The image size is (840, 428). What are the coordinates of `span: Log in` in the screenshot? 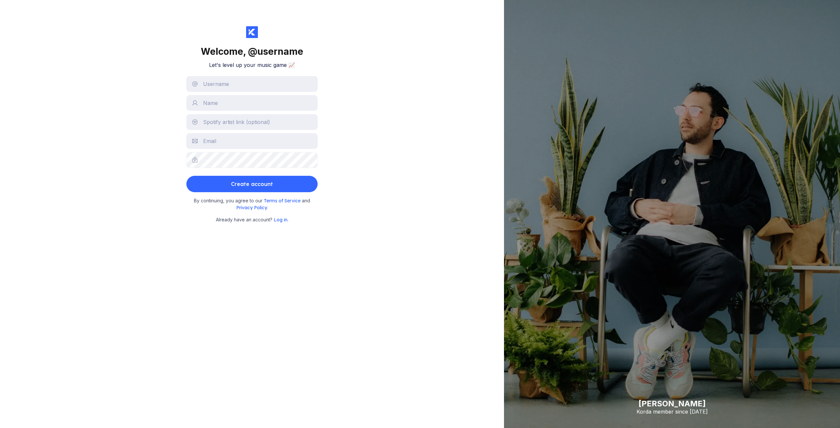 It's located at (281, 220).